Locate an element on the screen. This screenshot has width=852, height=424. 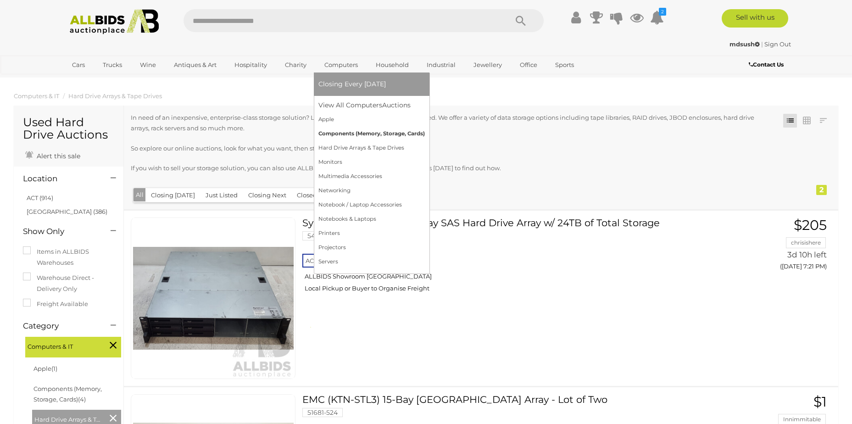
a: Sports is located at coordinates (564, 65).